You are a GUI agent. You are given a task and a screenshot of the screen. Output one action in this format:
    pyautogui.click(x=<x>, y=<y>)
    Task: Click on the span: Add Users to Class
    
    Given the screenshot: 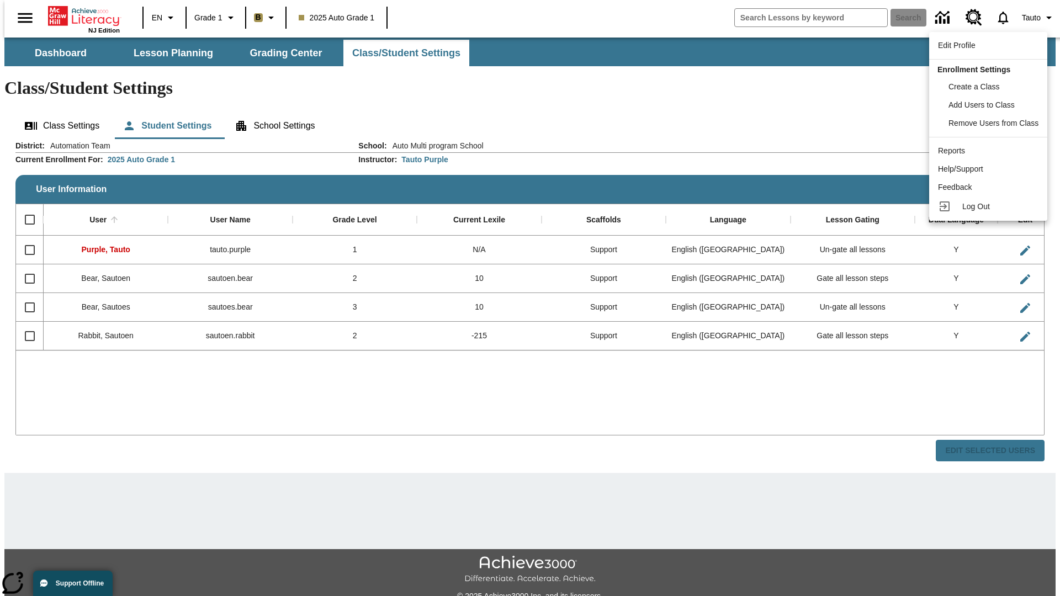 What is the action you would take?
    pyautogui.click(x=982, y=105)
    